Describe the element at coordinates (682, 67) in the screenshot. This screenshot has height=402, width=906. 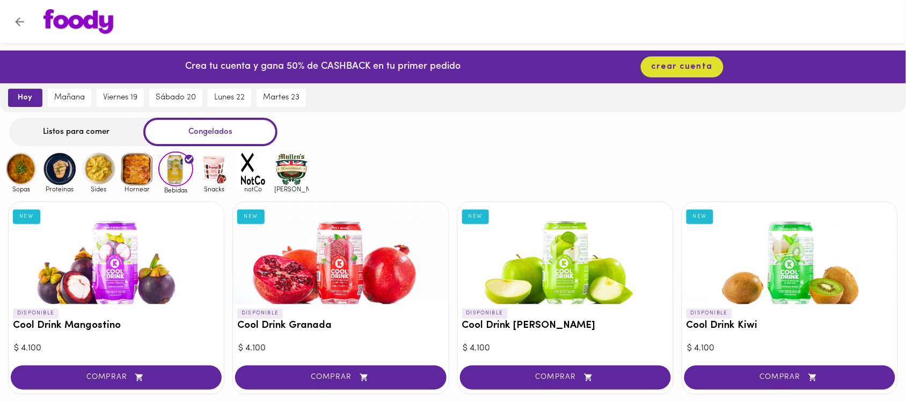
I see `span: crear cuenta` at that location.